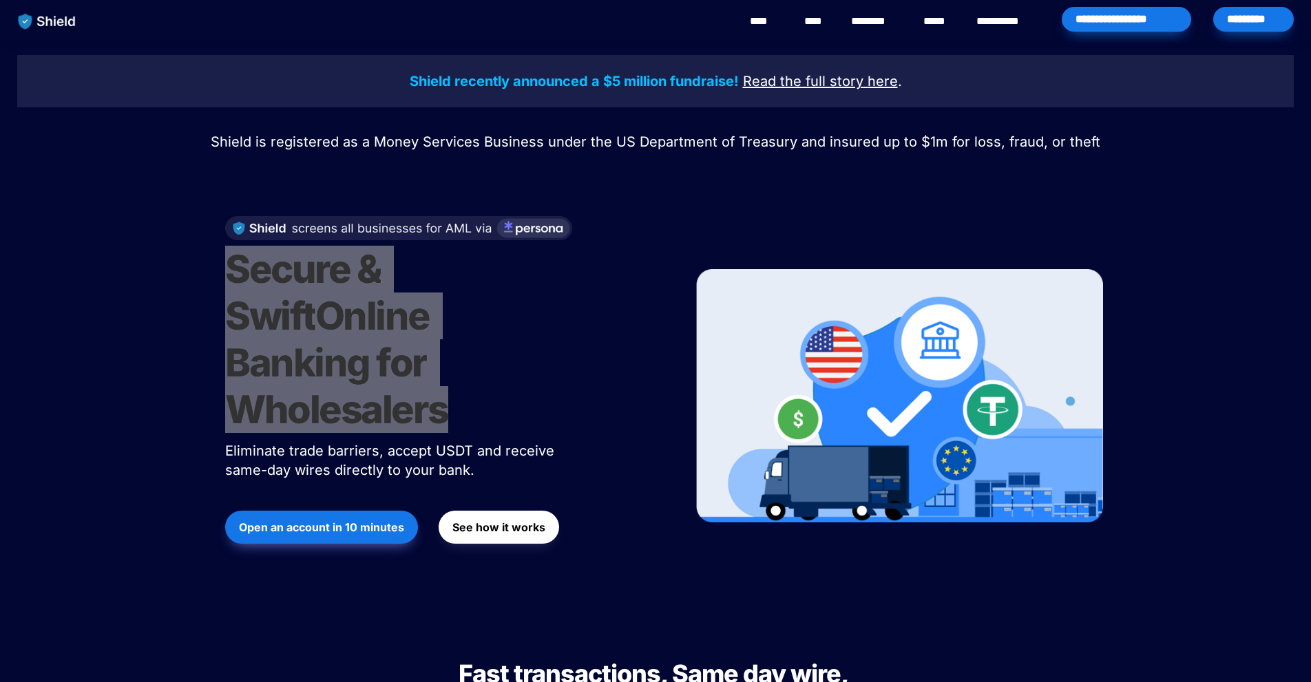 This screenshot has height=682, width=1311. Describe the element at coordinates (882, 81) in the screenshot. I see `u: here` at that location.